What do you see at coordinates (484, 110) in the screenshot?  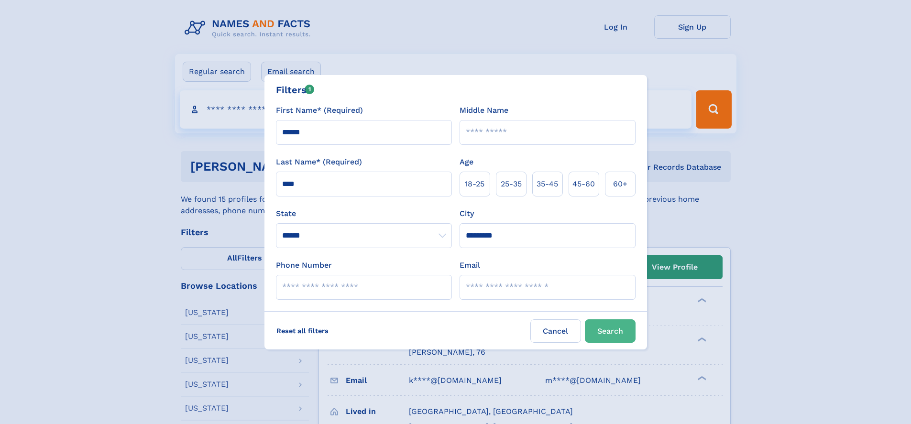 I see `label: Middle Name` at bounding box center [484, 110].